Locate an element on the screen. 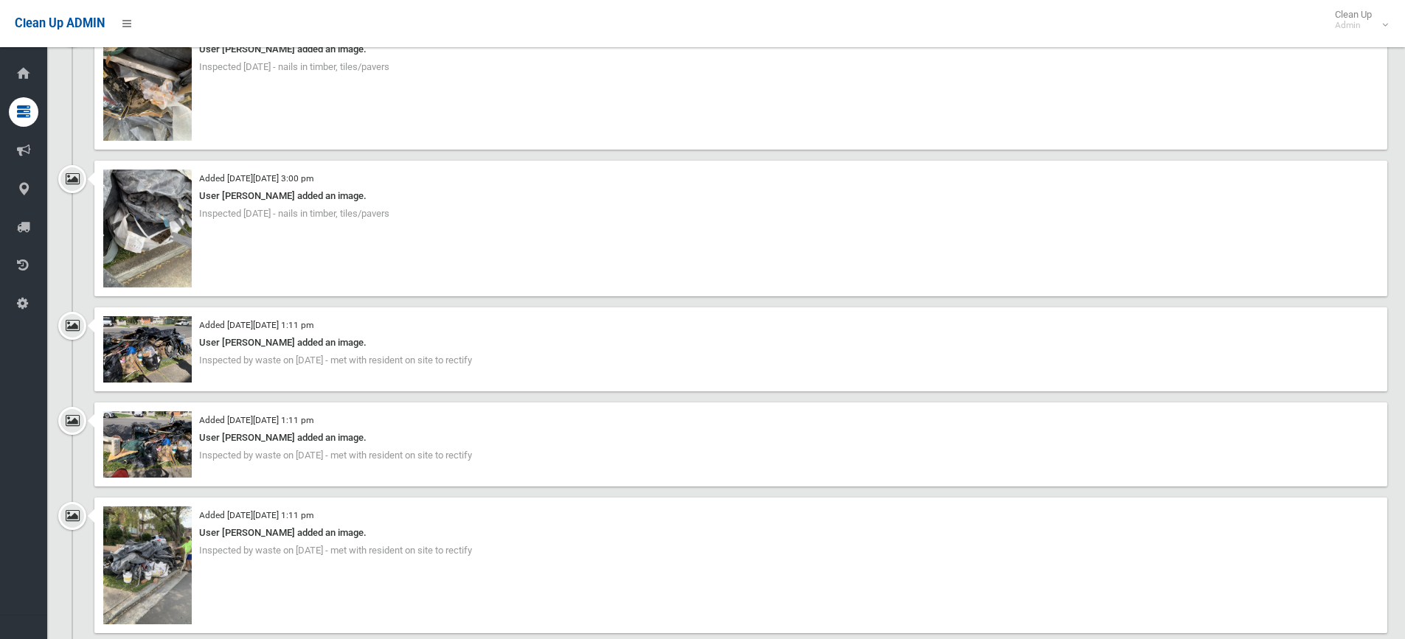  img: fbbede53-5f8c-4c39-9081-15edf6f9d5aa.jpg is located at coordinates (147, 566).